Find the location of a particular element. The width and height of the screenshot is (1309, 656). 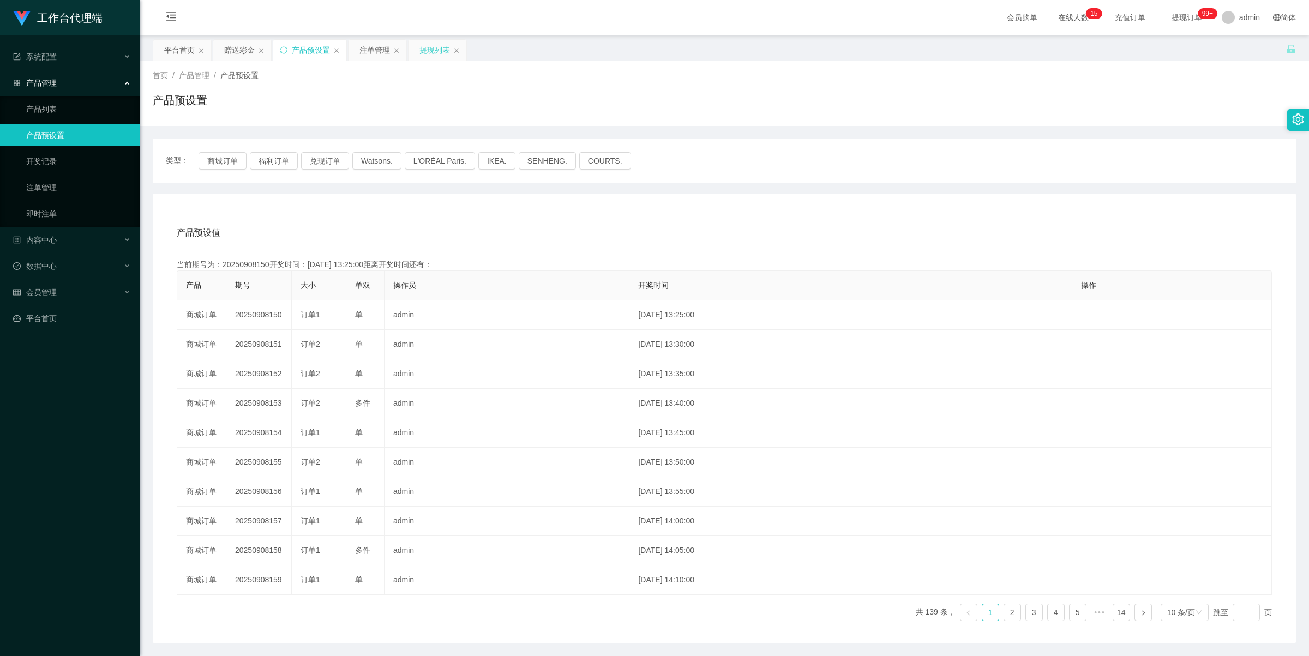

span: 提现订单 is located at coordinates (1187, 17).